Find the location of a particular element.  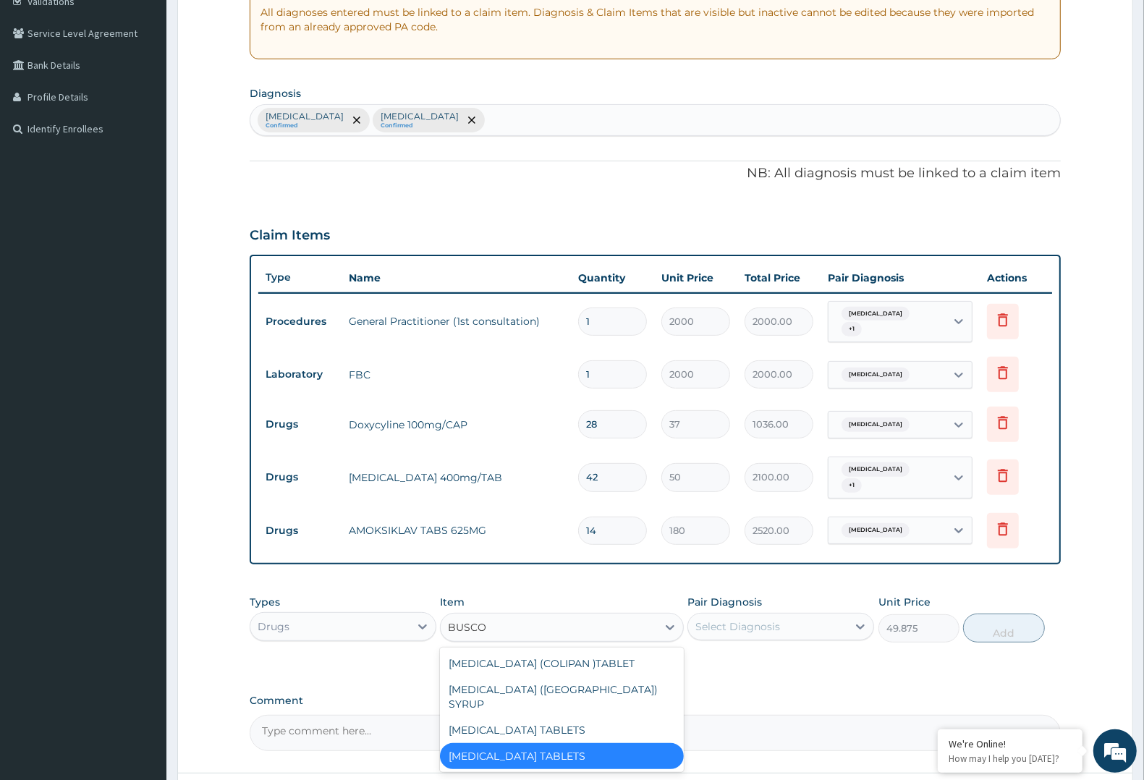

td: General Practitioner (1st consultation) is located at coordinates (456, 321).